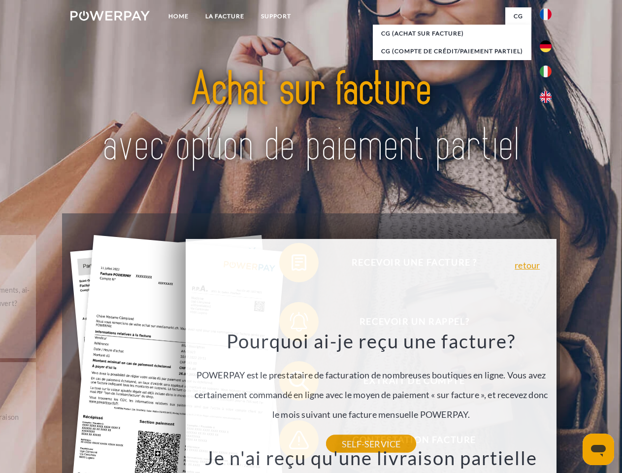  Describe the element at coordinates (546, 46) in the screenshot. I see `img: de` at that location.